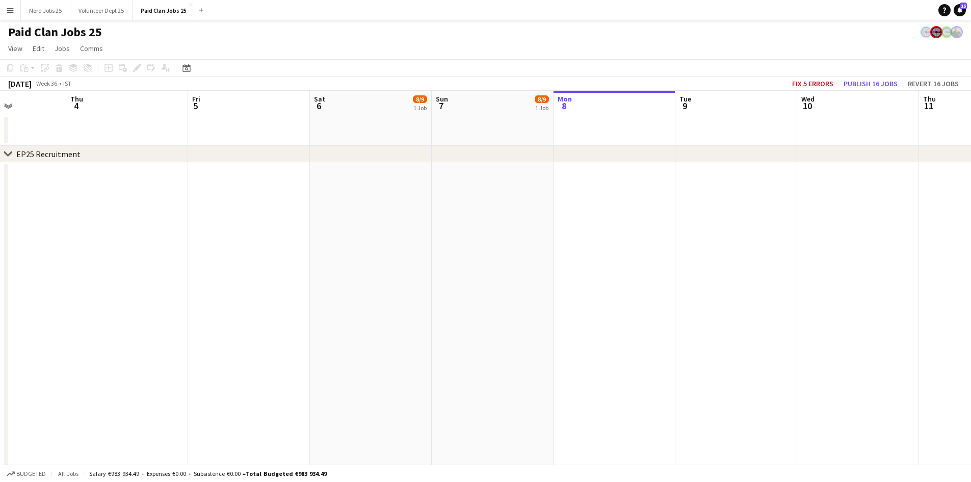 This screenshot has width=971, height=482. I want to click on span: Sat, so click(320, 99).